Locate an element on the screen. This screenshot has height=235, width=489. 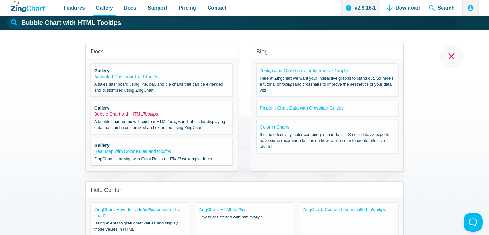
a: Tooltipsand Crosshairs for Interactive Graphs is located at coordinates (305, 71).